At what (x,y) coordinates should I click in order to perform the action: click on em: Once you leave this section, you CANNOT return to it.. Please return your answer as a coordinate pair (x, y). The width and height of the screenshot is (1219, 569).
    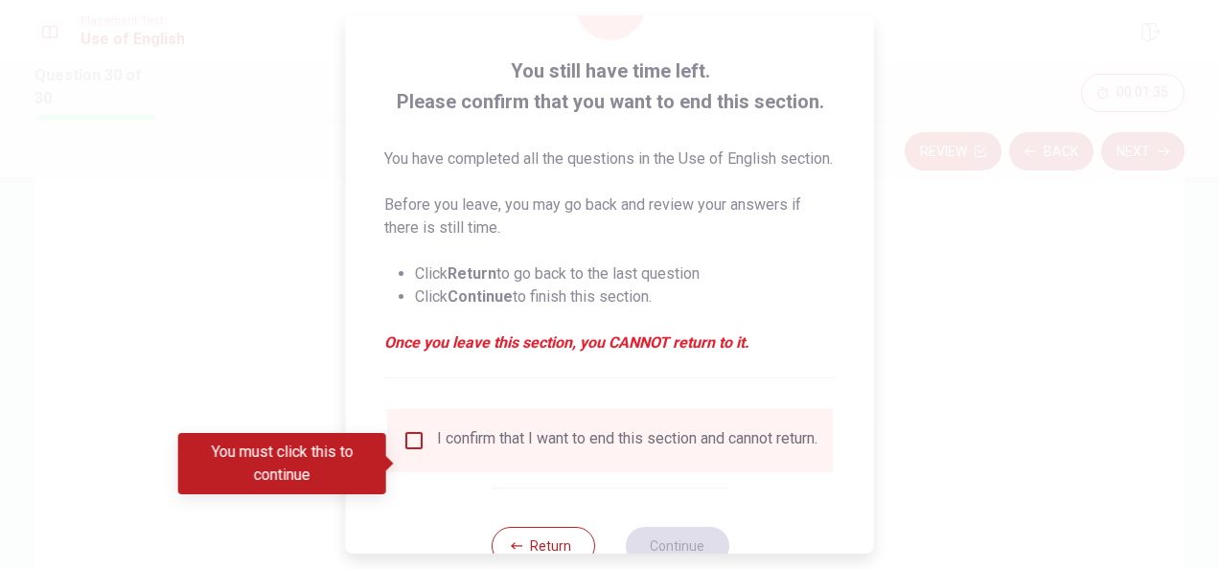
    Looking at the image, I should click on (609, 343).